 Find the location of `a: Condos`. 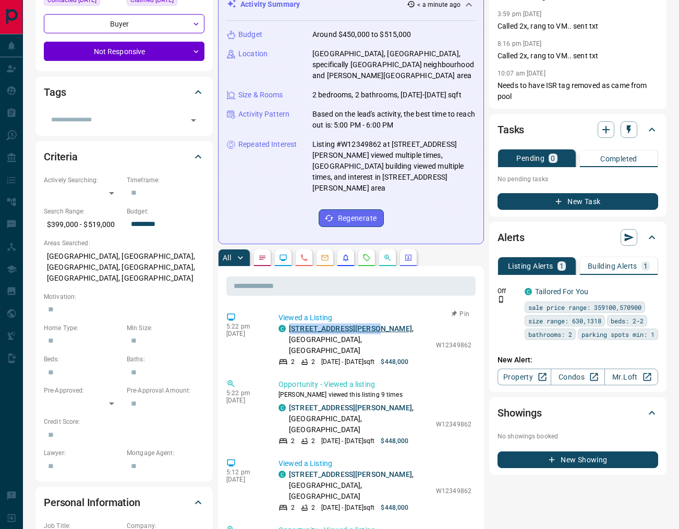

a: Condos is located at coordinates (577, 377).